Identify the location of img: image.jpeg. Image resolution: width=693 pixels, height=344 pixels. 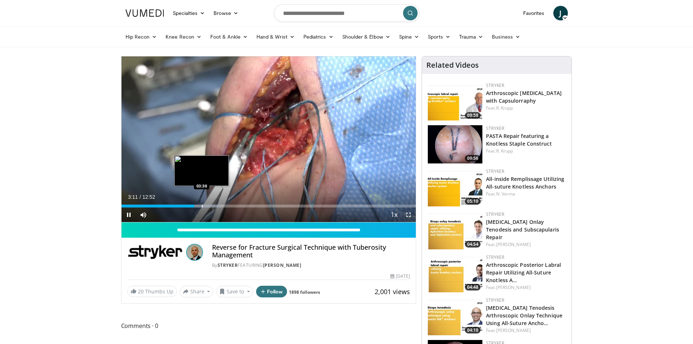
(202, 171).